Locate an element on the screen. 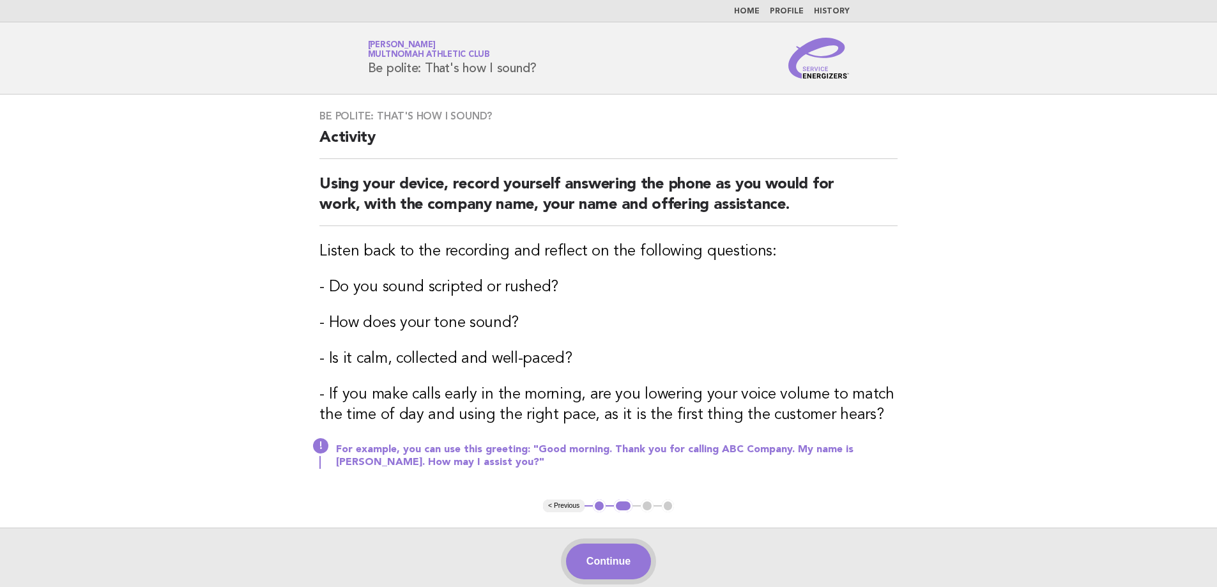 The width and height of the screenshot is (1217, 587). h3: Listen back to the recording and reflect on the following questions: is located at coordinates (608, 252).